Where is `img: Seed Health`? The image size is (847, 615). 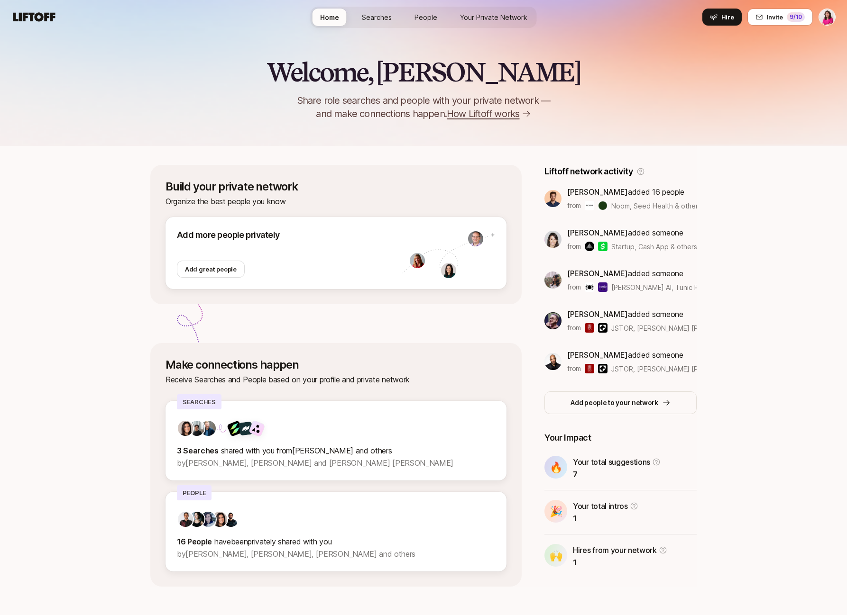 img: Seed Health is located at coordinates (602, 206).